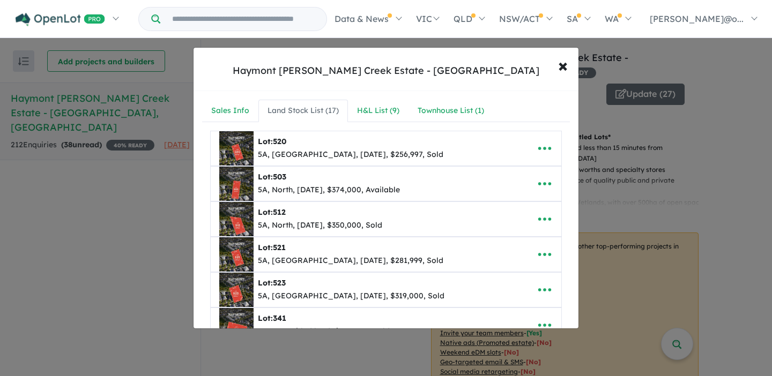 This screenshot has height=376, width=772. Describe the element at coordinates (451, 111) in the screenshot. I see `div: Townhouse List ( 1 )` at that location.